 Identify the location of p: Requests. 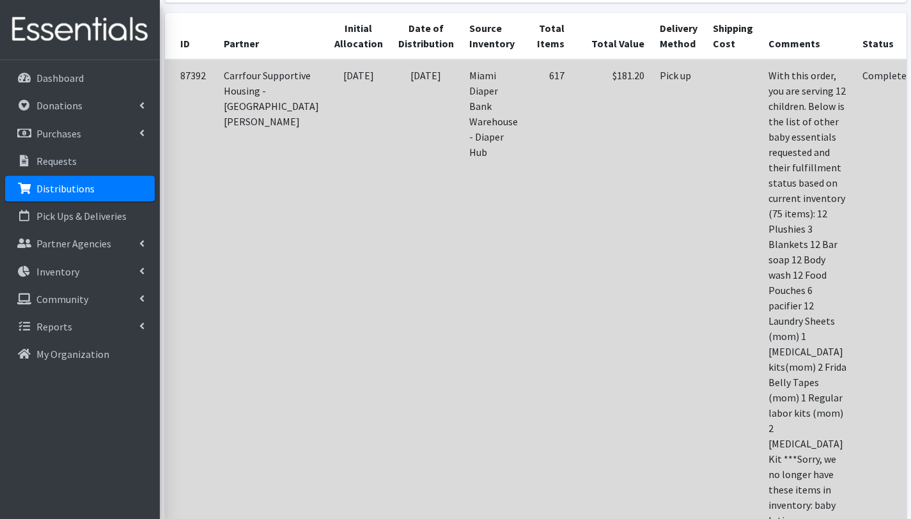
(56, 161).